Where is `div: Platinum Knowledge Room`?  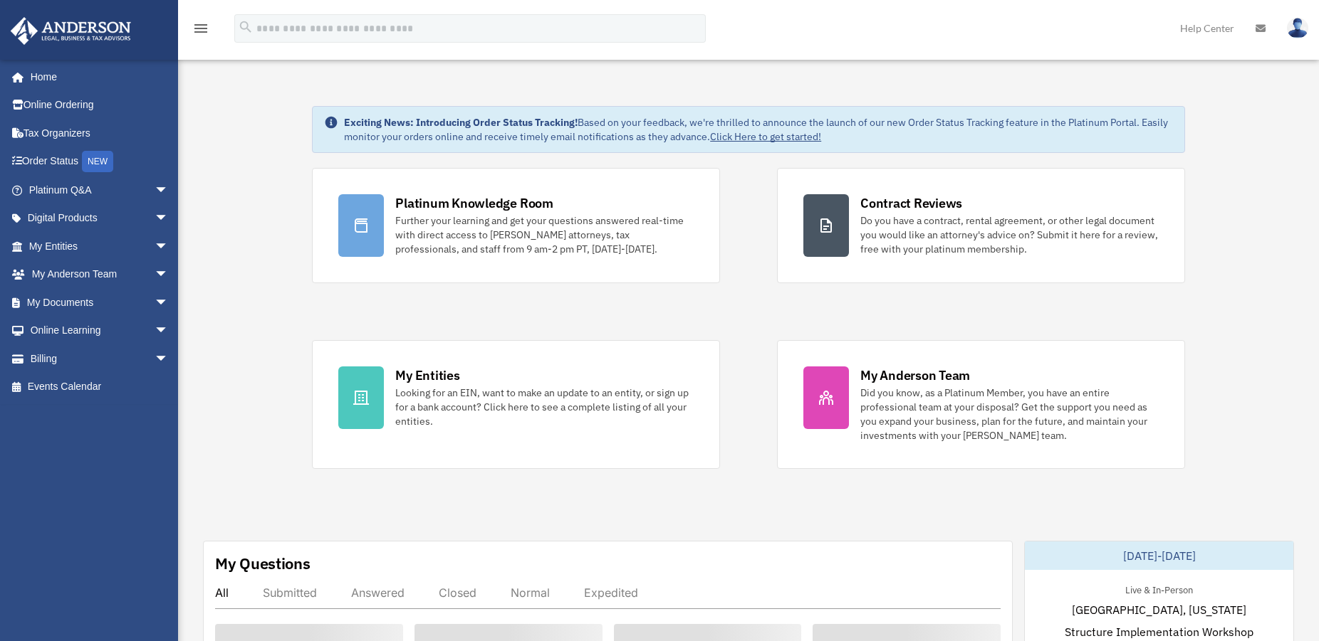 div: Platinum Knowledge Room is located at coordinates (474, 203).